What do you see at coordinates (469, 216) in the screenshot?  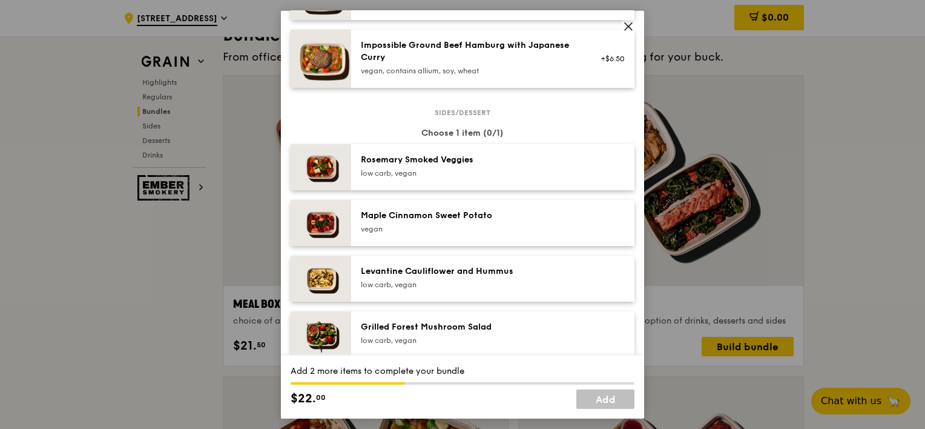 I see `div: Maple Cinnamon Sweet Potato` at bounding box center [469, 216].